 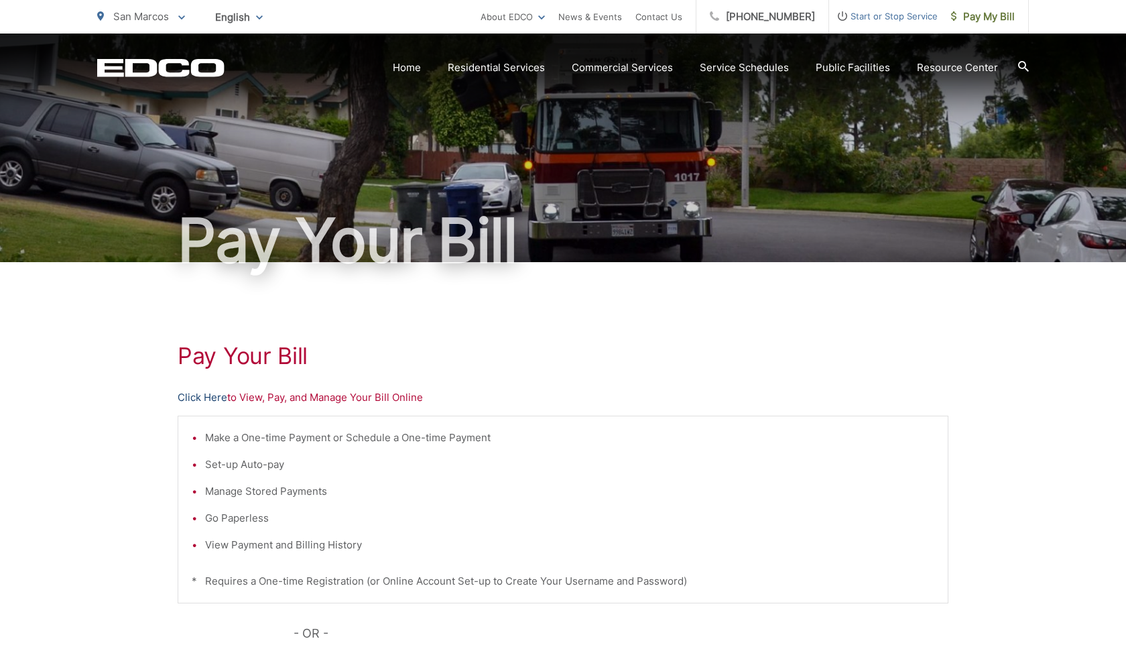 What do you see at coordinates (407, 68) in the screenshot?
I see `a: Home` at bounding box center [407, 68].